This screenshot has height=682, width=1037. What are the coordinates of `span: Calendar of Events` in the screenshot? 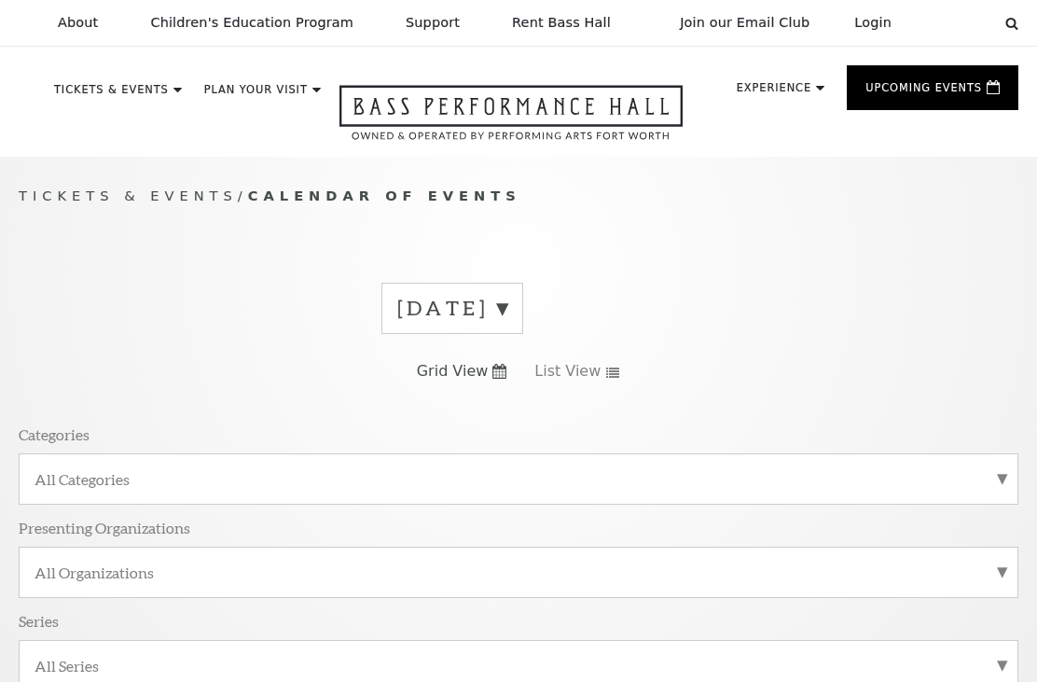 It's located at (384, 195).